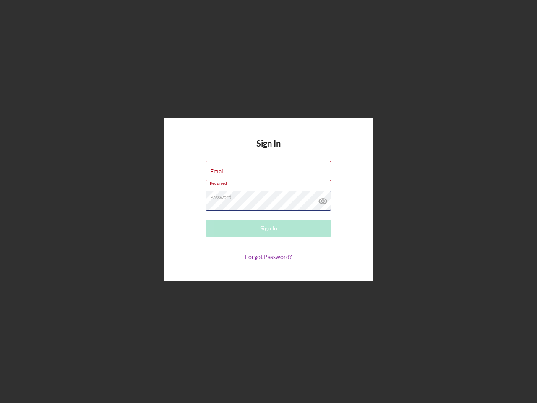 The width and height of the screenshot is (537, 403). What do you see at coordinates (269, 149) in the screenshot?
I see `h4: Sign In` at bounding box center [269, 149].